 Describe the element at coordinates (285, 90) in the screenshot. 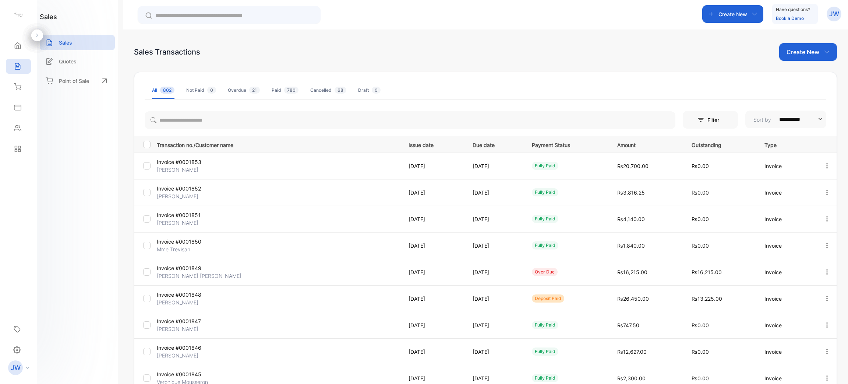

I see `div: Paid` at that location.